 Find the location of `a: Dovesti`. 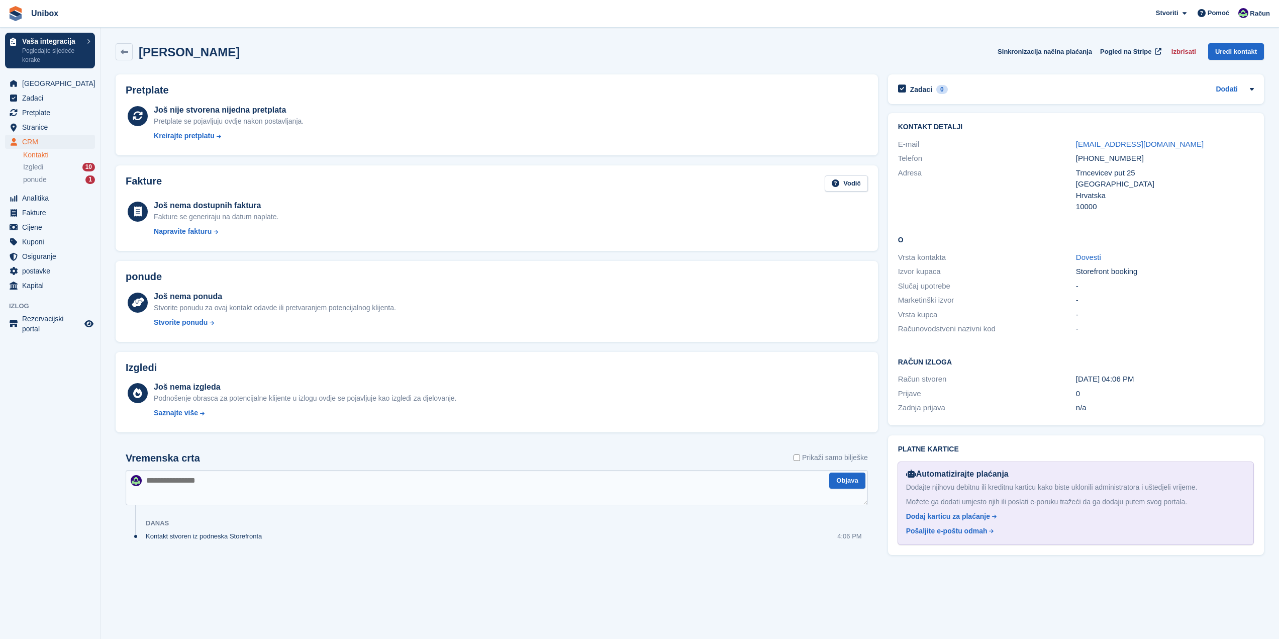

a: Dovesti is located at coordinates (1088, 257).